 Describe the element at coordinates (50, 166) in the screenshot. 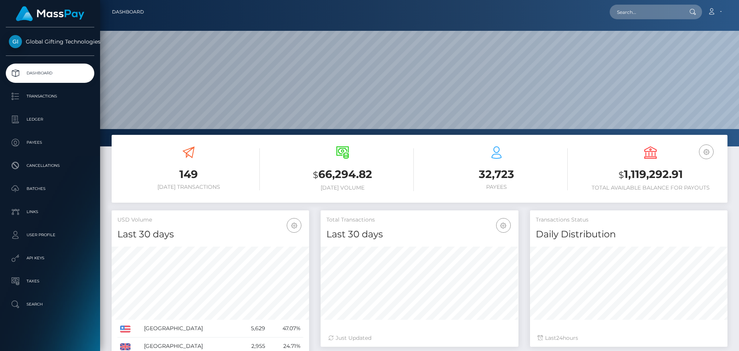

I see `p: Cancellations` at that location.